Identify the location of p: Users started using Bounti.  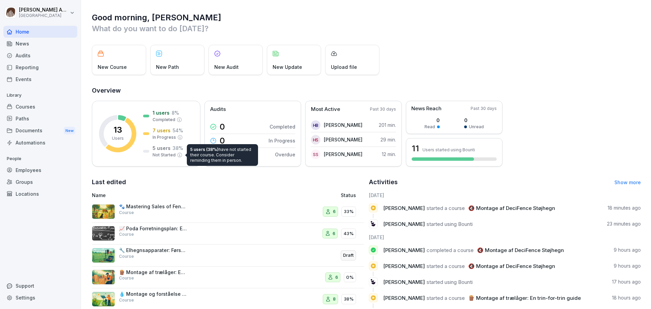
(448, 149).